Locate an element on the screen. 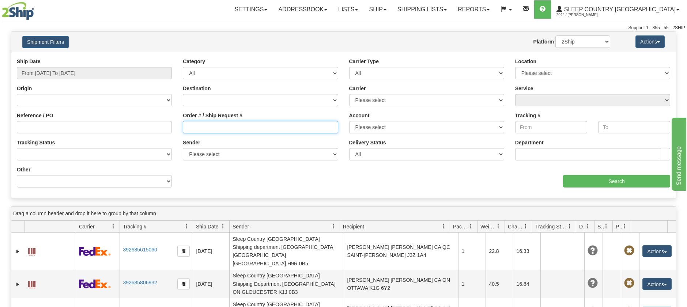  a: 392685615060 is located at coordinates (140, 250).